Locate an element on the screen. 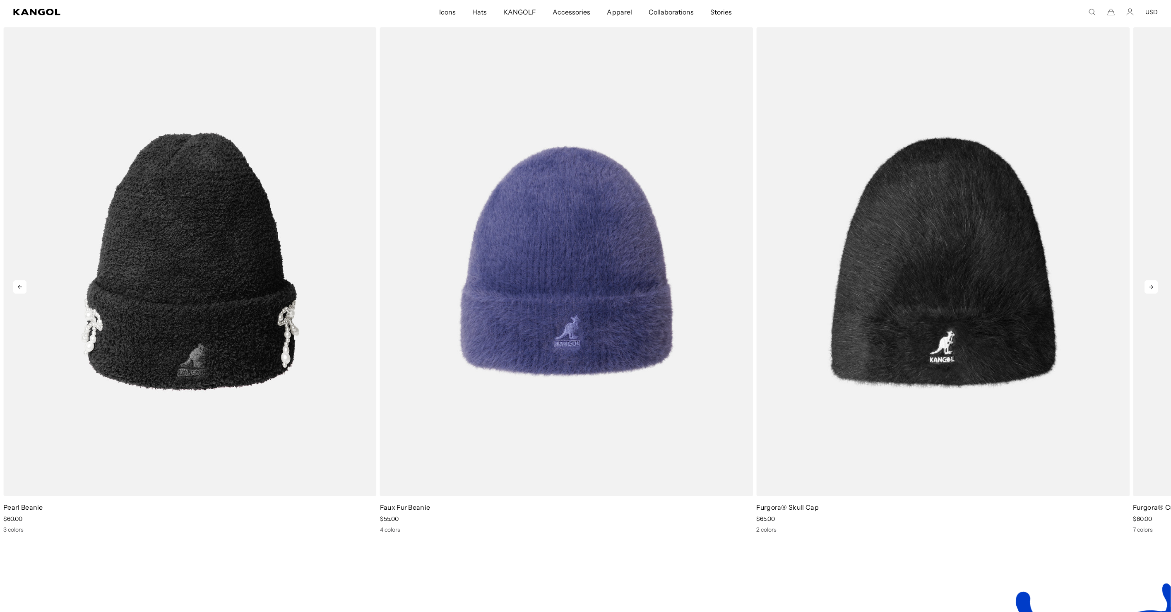 This screenshot has height=612, width=1171. summary: Search here is located at coordinates (1092, 12).